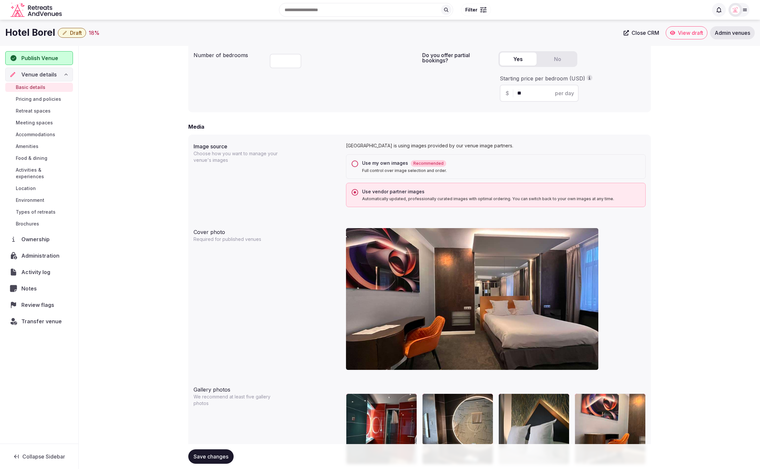 The width and height of the screenshot is (760, 469). Describe the element at coordinates (33, 111) in the screenshot. I see `span: Retreat spaces` at that location.